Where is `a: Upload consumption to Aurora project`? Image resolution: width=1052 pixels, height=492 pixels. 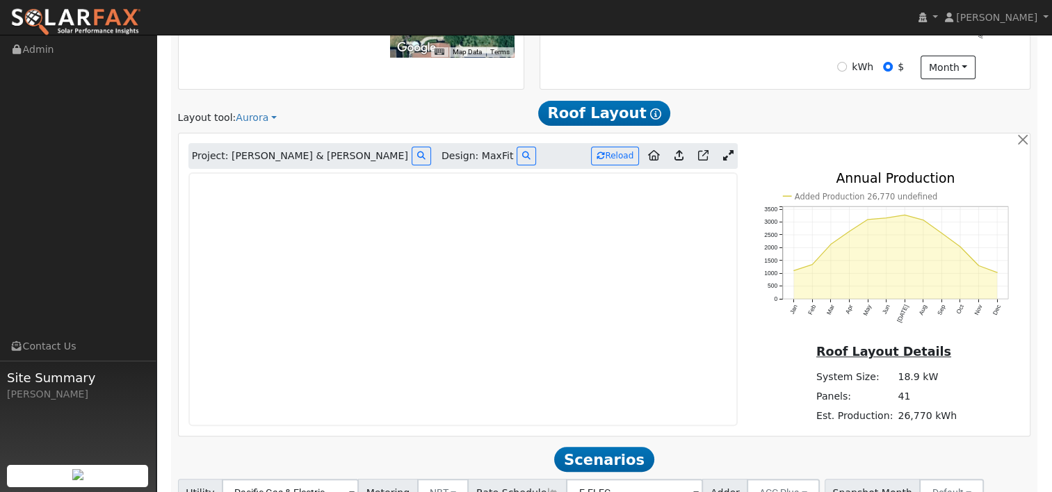 a: Upload consumption to Aurora project is located at coordinates (679, 156).